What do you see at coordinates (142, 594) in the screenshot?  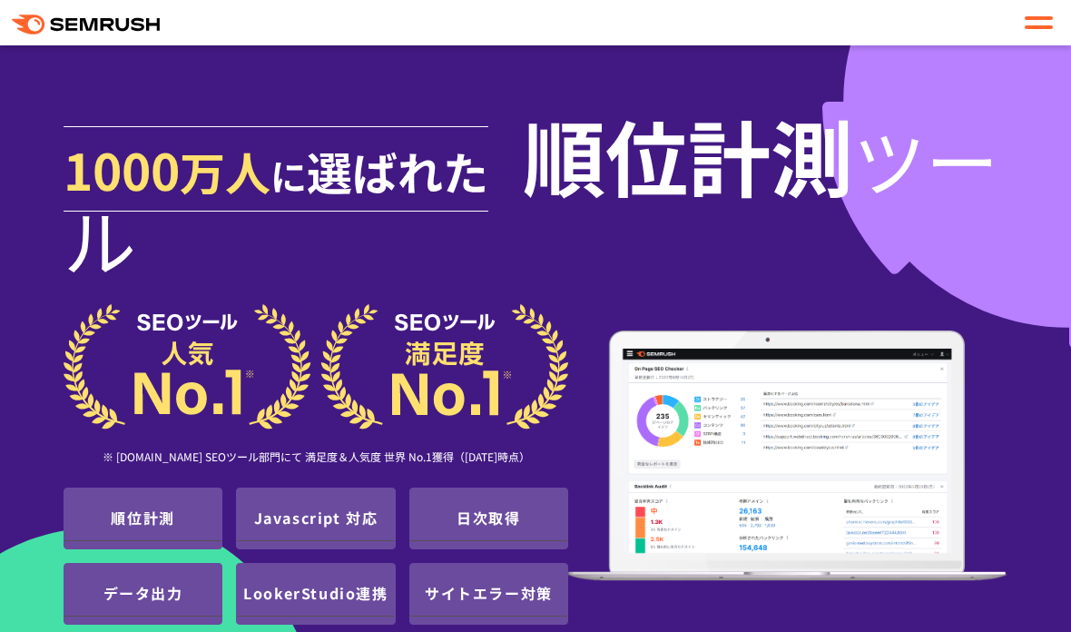 I see `a: データ出力` at bounding box center [142, 594].